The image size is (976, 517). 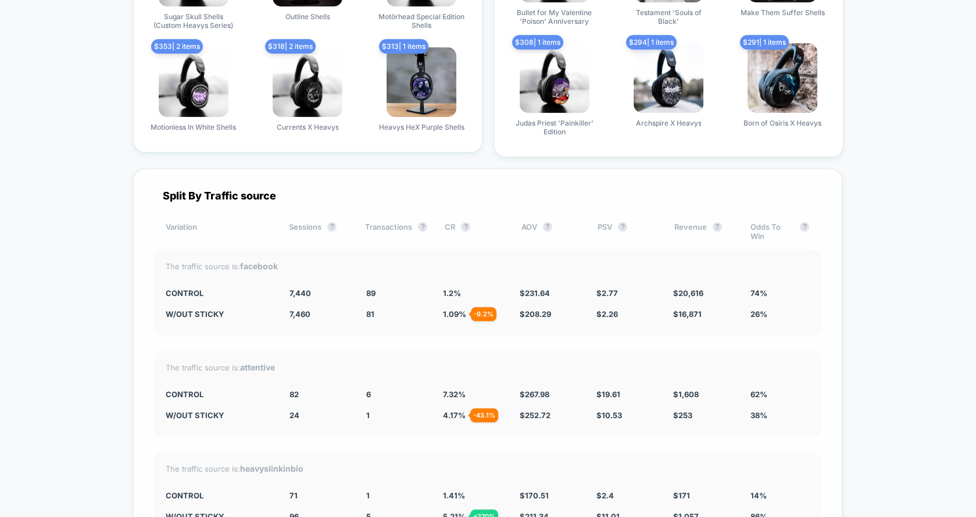 What do you see at coordinates (300, 293) in the screenshot?
I see `span: 7,440` at bounding box center [300, 293].